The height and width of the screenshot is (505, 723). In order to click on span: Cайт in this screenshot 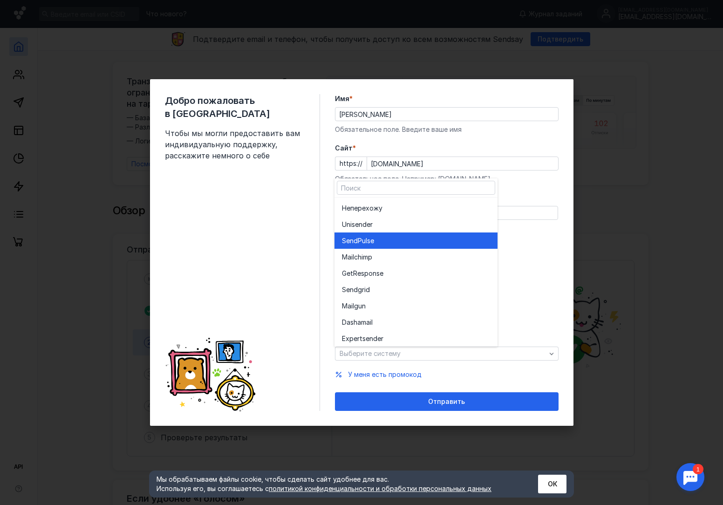, I will do `click(344, 148)`.